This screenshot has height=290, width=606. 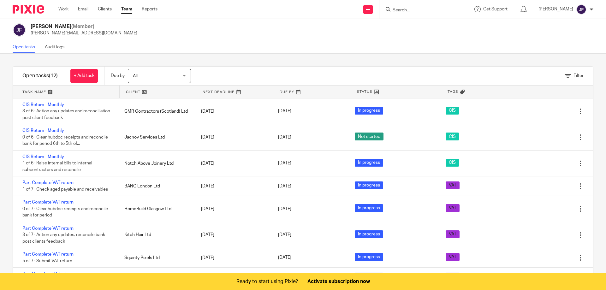 I want to click on span: 1 of 7 · Check aged payable and receivables, so click(x=65, y=189).